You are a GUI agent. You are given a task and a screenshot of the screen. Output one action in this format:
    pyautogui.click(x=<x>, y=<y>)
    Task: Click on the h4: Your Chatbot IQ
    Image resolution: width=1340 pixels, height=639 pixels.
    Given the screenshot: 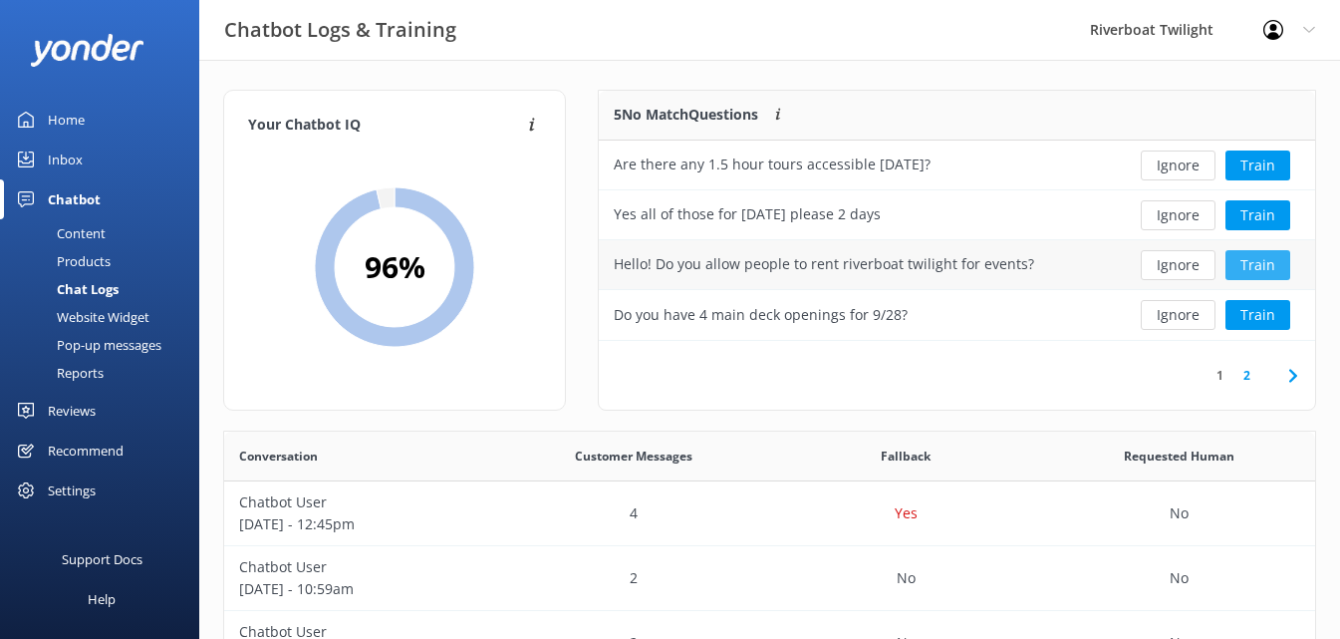 What is the action you would take?
    pyautogui.click(x=386, y=126)
    